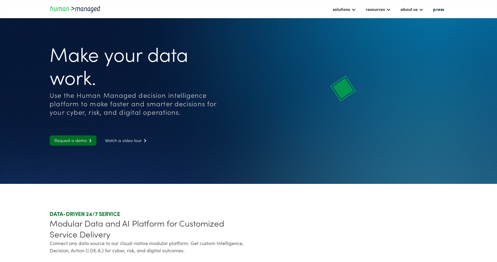  Describe the element at coordinates (135, 65) in the screenshot. I see `h1: Make your data work.` at that location.